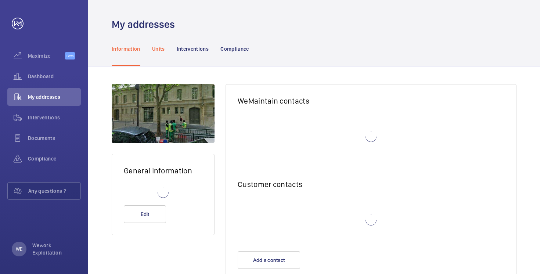 The width and height of the screenshot is (540, 274). Describe the element at coordinates (54, 117) in the screenshot. I see `span: Interventions` at that location.